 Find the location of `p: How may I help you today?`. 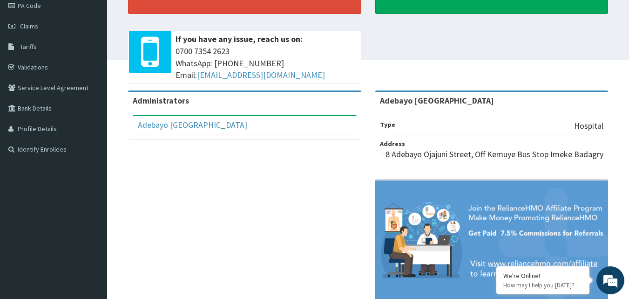

p: How may I help you today? is located at coordinates (543, 285).